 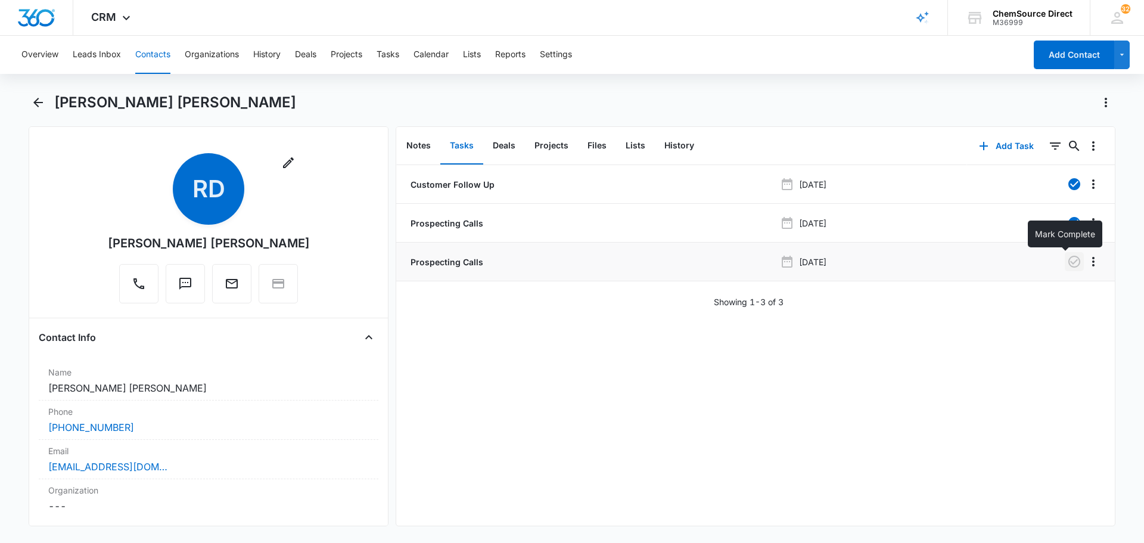 What do you see at coordinates (96, 55) in the screenshot?
I see `button: Leads Inbox` at bounding box center [96, 55].